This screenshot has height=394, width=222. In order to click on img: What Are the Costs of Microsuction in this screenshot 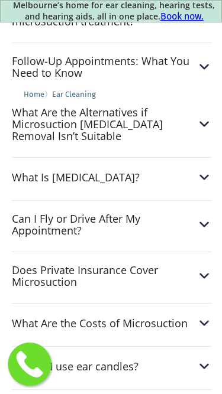, I will do `click(204, 324)`.